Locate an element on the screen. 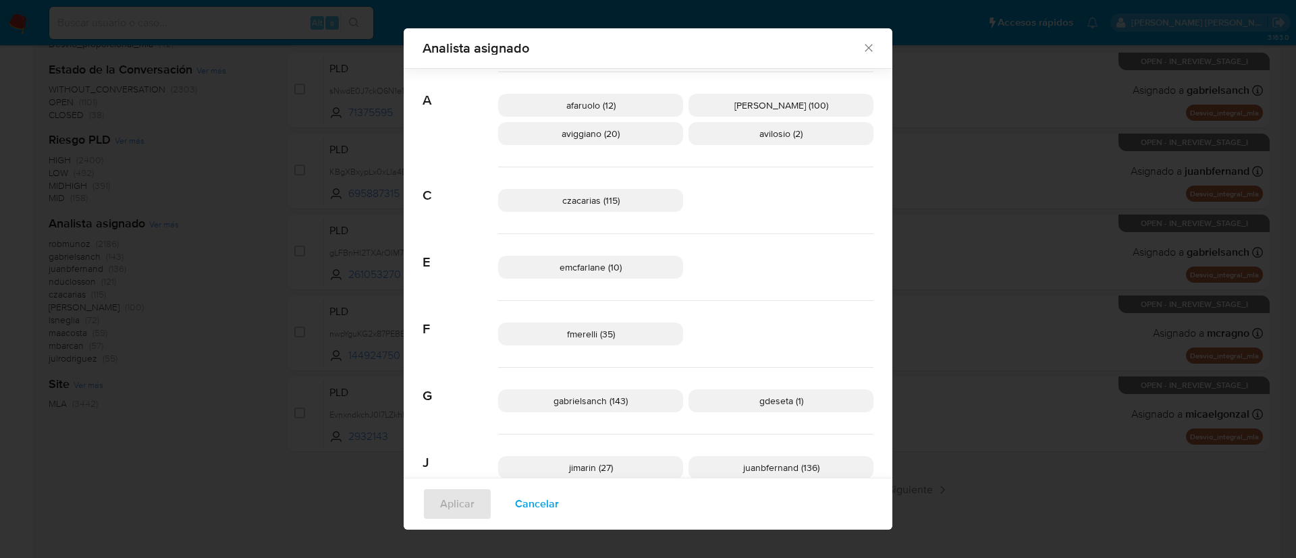  span: juanbfernand (136) is located at coordinates (781, 468).